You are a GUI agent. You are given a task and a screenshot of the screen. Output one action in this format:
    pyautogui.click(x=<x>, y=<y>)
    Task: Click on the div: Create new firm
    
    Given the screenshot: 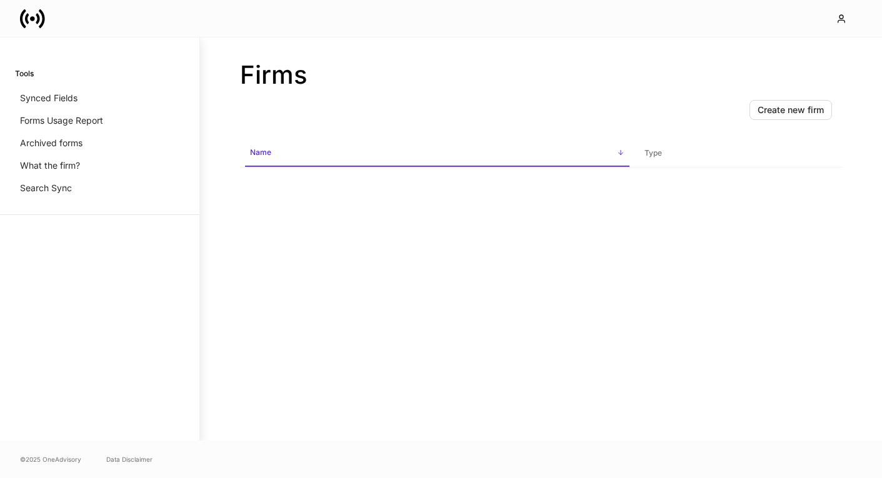 What is the action you would take?
    pyautogui.click(x=791, y=110)
    